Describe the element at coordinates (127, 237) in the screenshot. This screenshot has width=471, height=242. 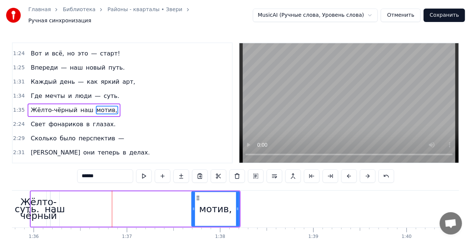
I see `div: 1:37` at that location.